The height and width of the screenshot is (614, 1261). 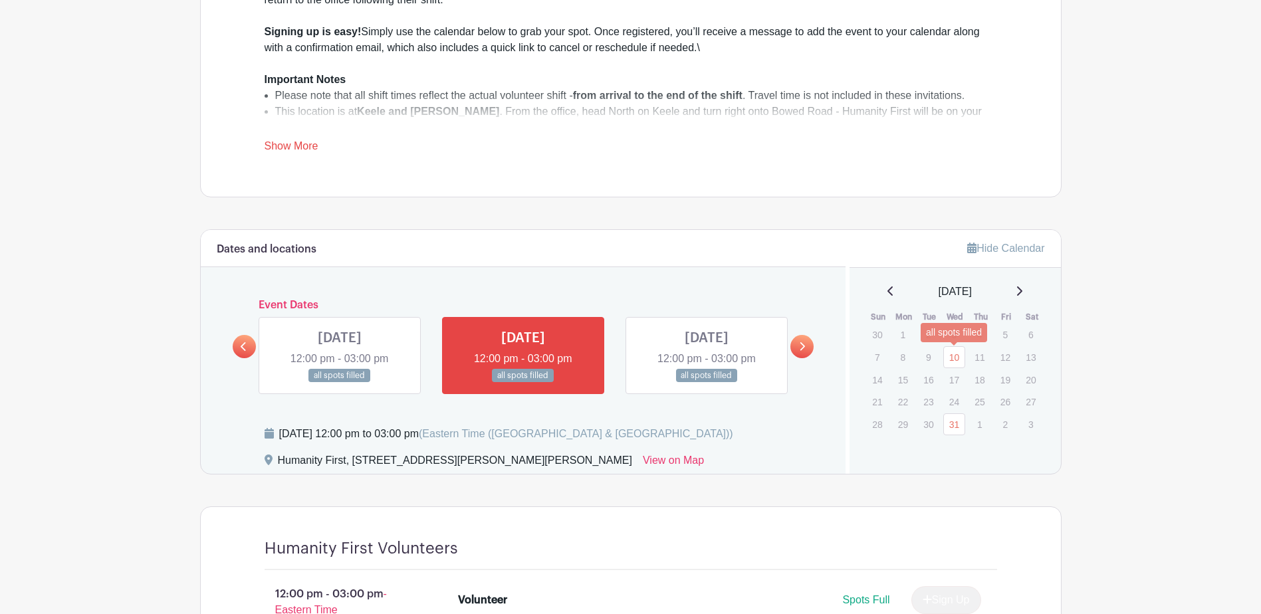 I want to click on p: 9, so click(x=928, y=357).